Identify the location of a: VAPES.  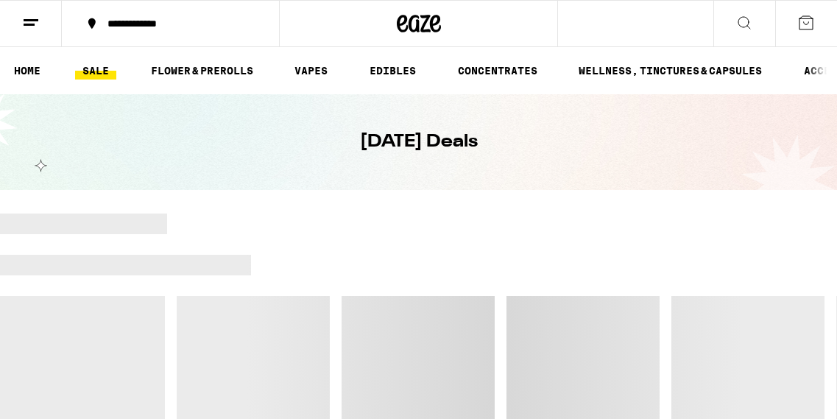
(311, 71).